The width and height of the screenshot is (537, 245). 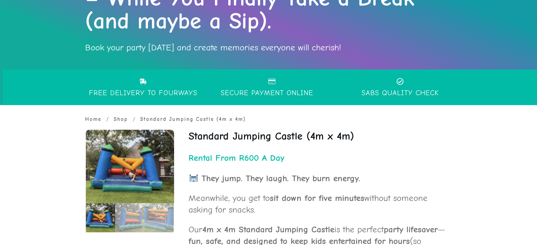 I want to click on strong: They jump. They laugh. They burn energy., so click(x=281, y=178).